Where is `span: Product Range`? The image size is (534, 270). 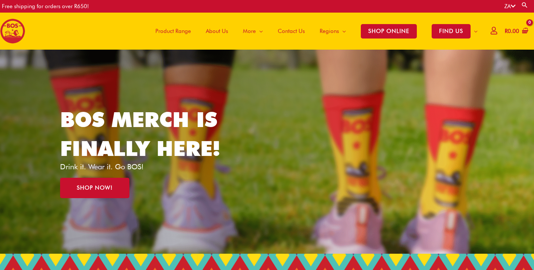
span: Product Range is located at coordinates (173, 31).